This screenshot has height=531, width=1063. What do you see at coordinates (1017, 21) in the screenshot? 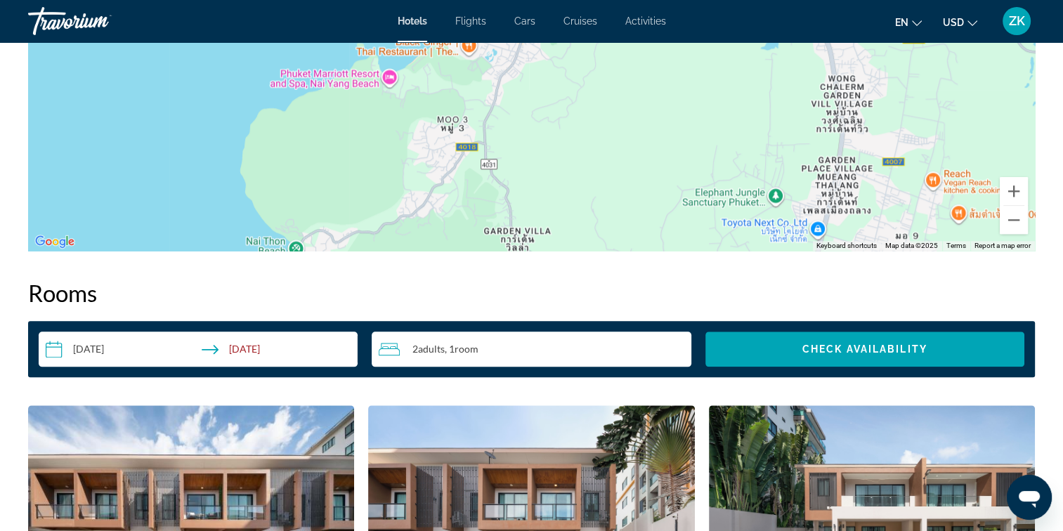
I see `span: ZK` at bounding box center [1017, 21].